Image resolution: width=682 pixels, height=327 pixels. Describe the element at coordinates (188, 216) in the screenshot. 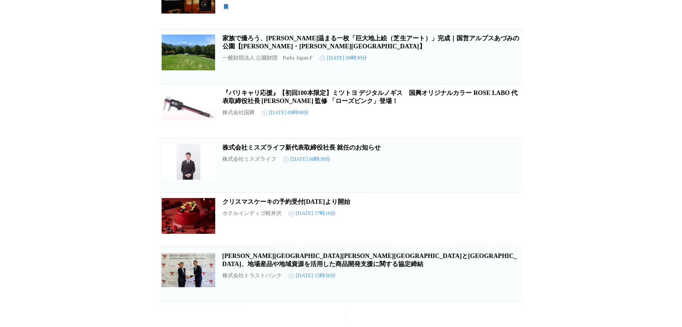

I see `img: クリスマスケーキの予約受付10月1日より開始` at that location.